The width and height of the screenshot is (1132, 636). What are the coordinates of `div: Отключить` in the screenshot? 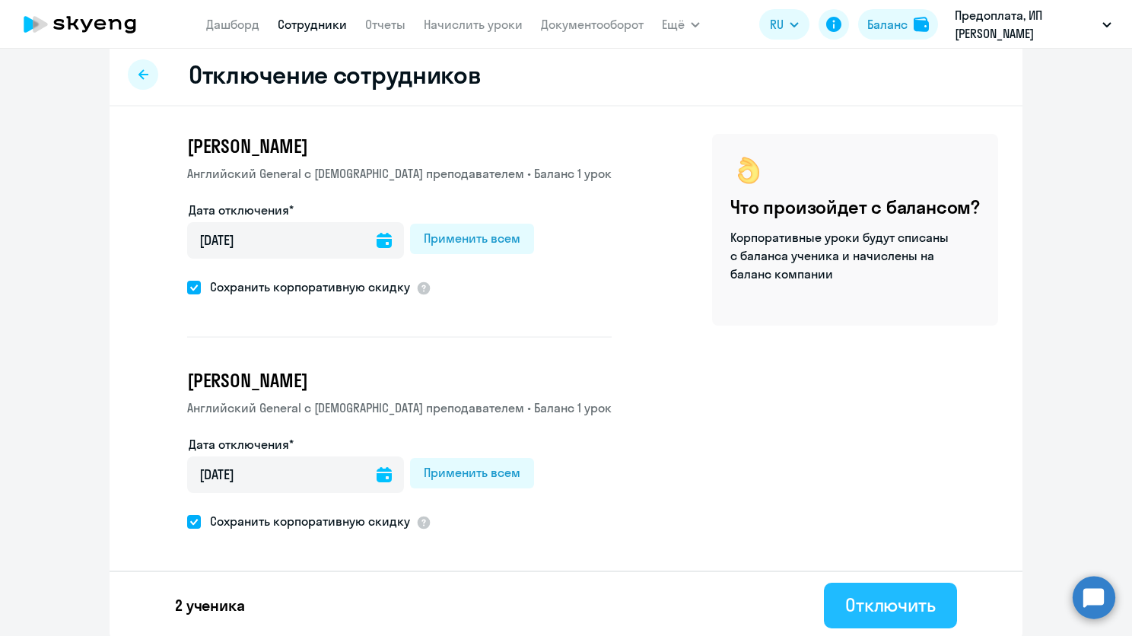 It's located at (890, 605).